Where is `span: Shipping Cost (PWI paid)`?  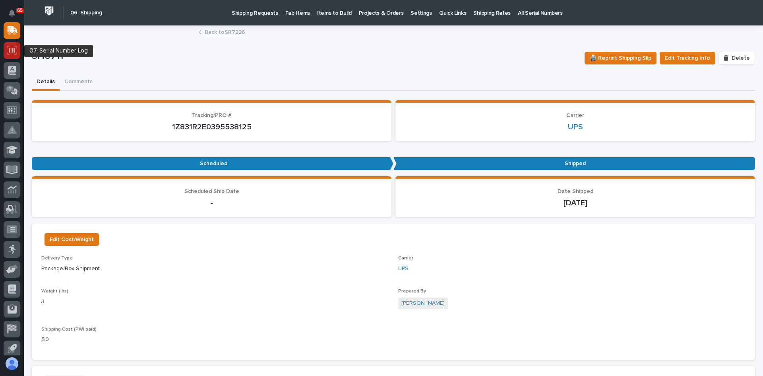 span: Shipping Cost (PWI paid) is located at coordinates (69, 329).